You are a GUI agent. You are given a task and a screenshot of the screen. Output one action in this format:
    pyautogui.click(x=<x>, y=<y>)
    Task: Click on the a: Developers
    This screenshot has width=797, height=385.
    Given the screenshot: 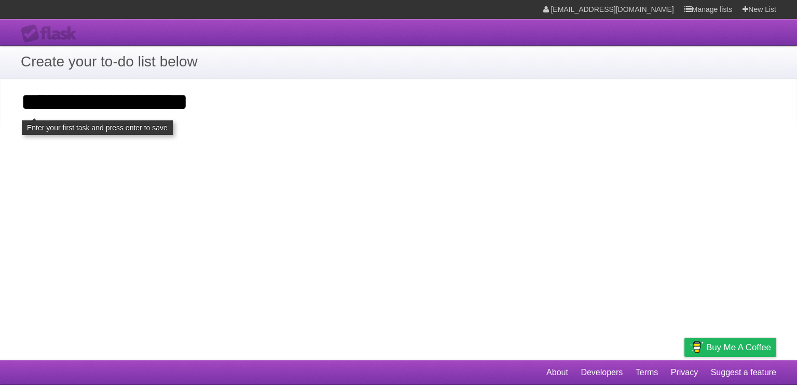 What is the action you would take?
    pyautogui.click(x=601, y=373)
    